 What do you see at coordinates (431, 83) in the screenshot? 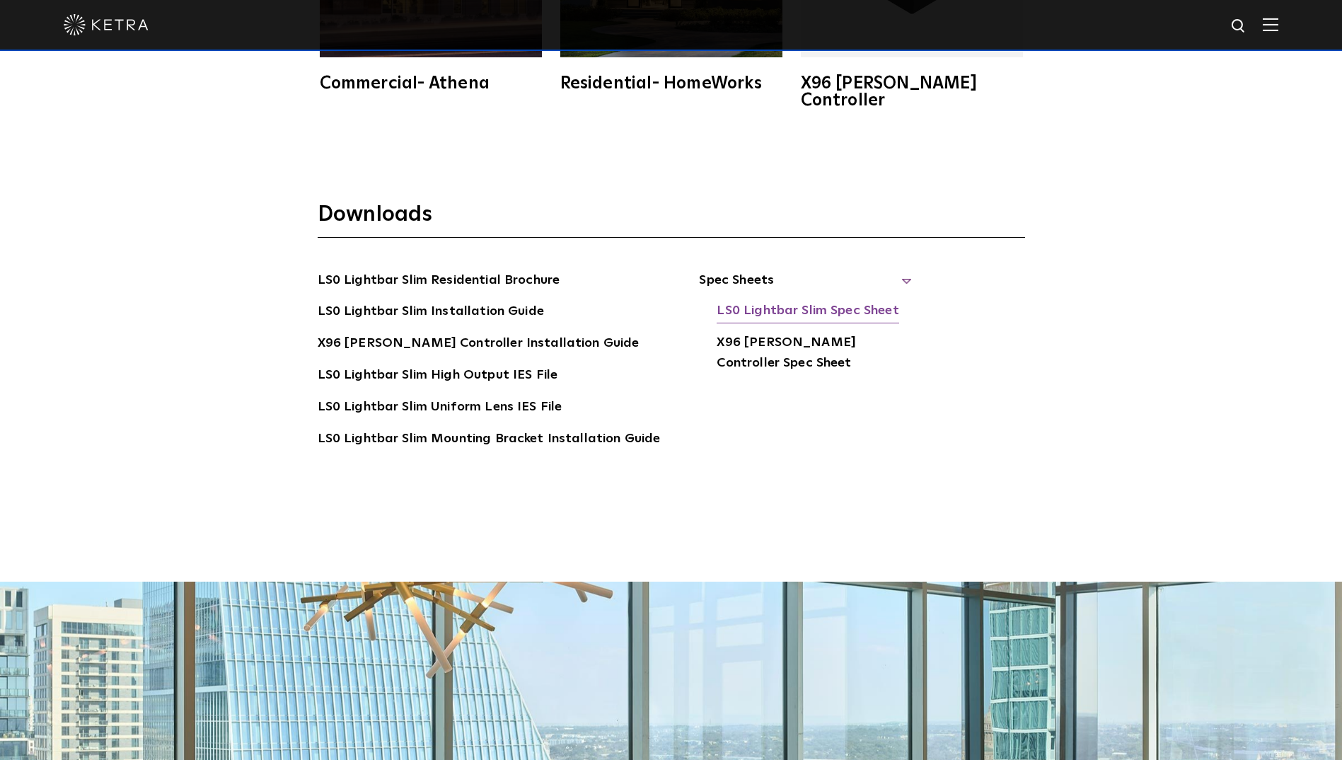
I see `div: Commercial- Athena` at bounding box center [431, 83].